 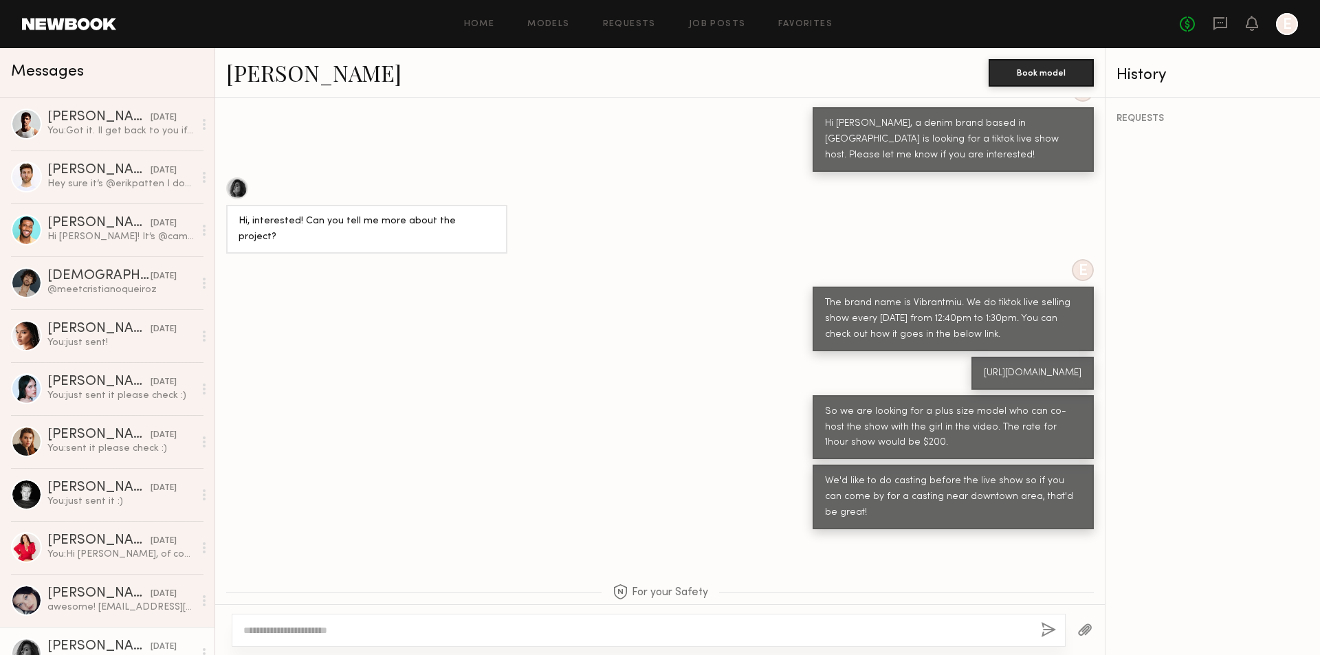 I want to click on div: @meetcristianoqueiroz, so click(x=120, y=290).